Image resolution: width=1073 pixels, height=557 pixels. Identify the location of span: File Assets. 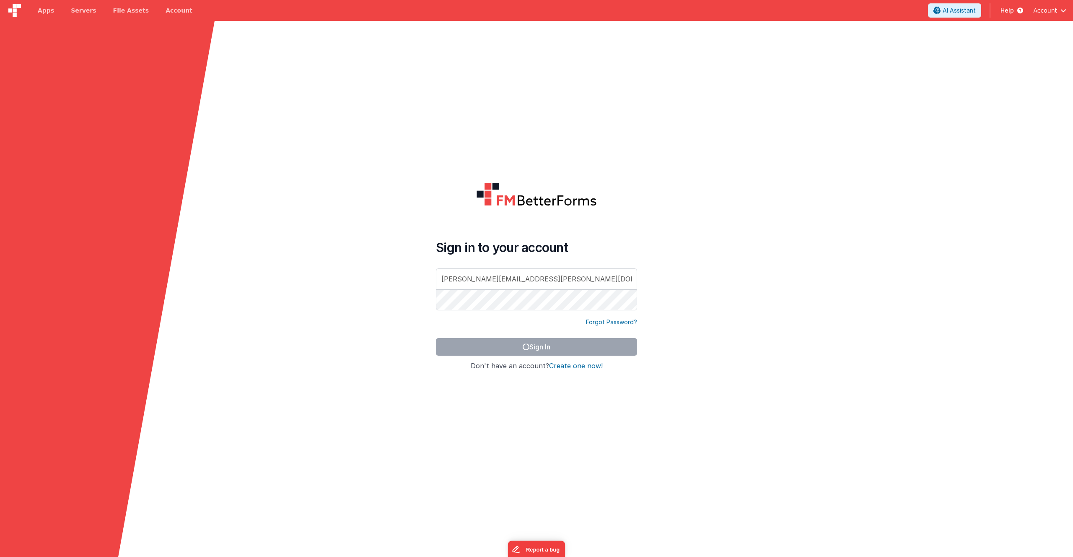
(131, 10).